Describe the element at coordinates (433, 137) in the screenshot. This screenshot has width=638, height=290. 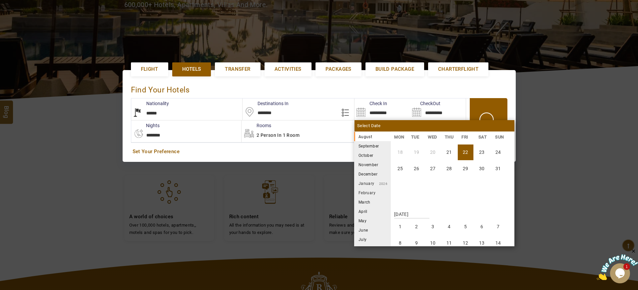
I see `li: WED` at that location.